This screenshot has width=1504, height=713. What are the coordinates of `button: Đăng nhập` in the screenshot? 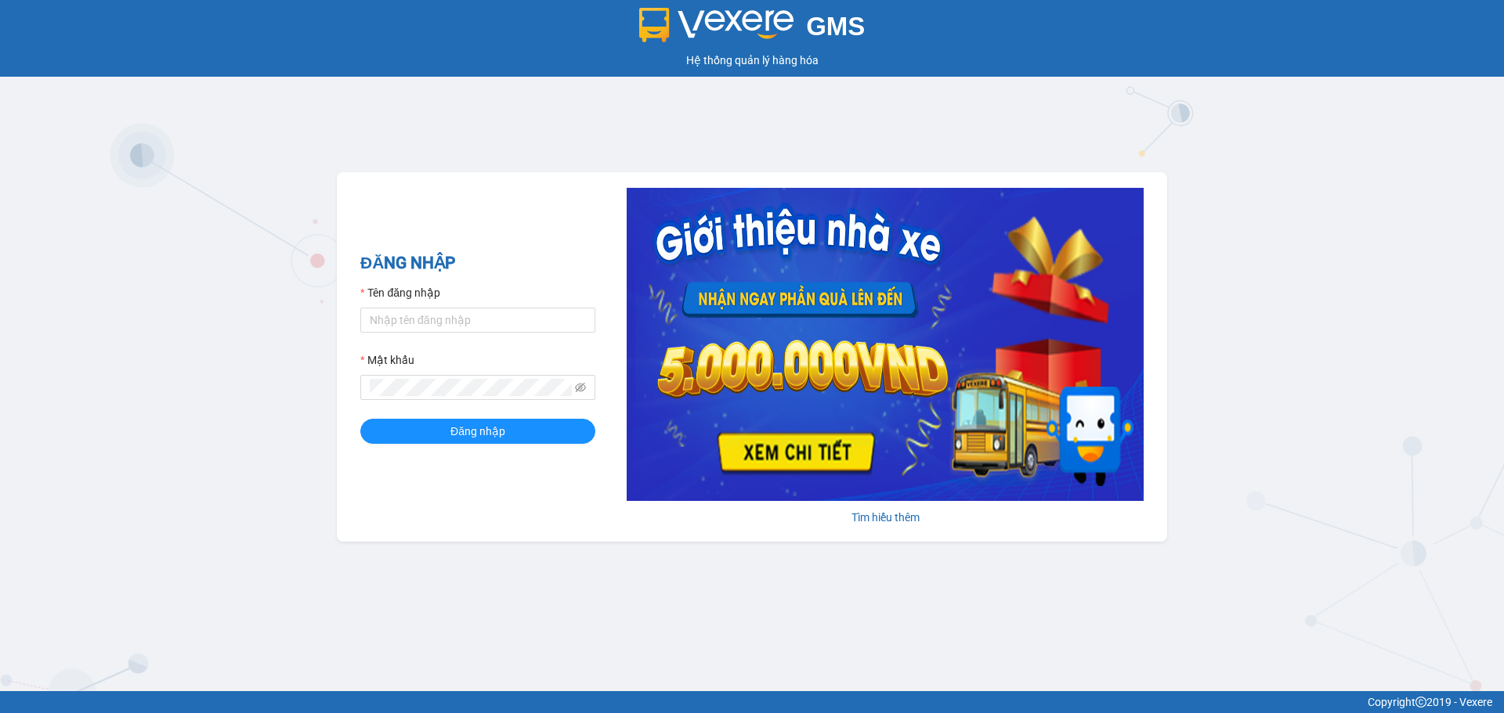 It's located at (478, 431).